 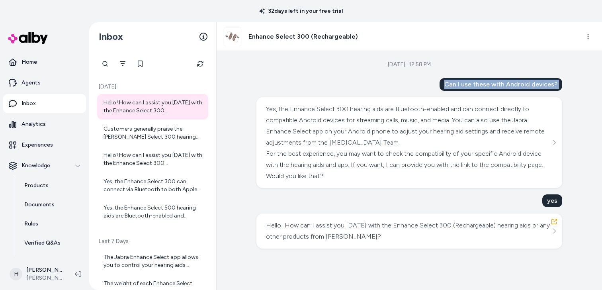 What do you see at coordinates (28, 38) in the screenshot?
I see `img: alby Logo` at bounding box center [28, 38].